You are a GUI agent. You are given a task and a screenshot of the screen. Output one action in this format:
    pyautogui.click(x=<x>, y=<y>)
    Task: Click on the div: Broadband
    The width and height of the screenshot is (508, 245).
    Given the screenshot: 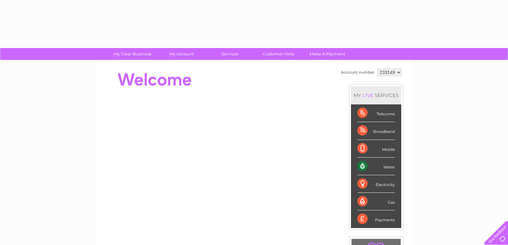 What is the action you would take?
    pyautogui.click(x=376, y=131)
    